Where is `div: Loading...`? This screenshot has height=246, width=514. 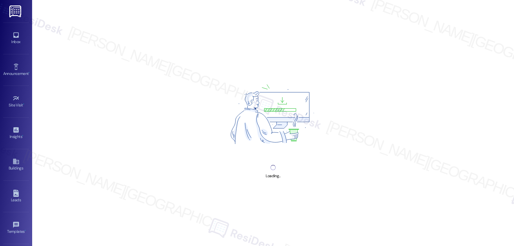 div: Loading... is located at coordinates (273, 176).